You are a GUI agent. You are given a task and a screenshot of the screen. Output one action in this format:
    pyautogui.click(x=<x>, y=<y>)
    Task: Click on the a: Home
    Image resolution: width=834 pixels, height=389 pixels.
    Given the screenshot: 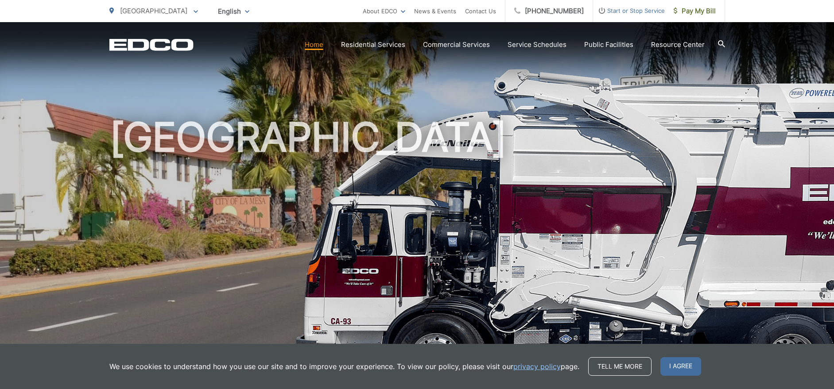 What is the action you would take?
    pyautogui.click(x=314, y=45)
    